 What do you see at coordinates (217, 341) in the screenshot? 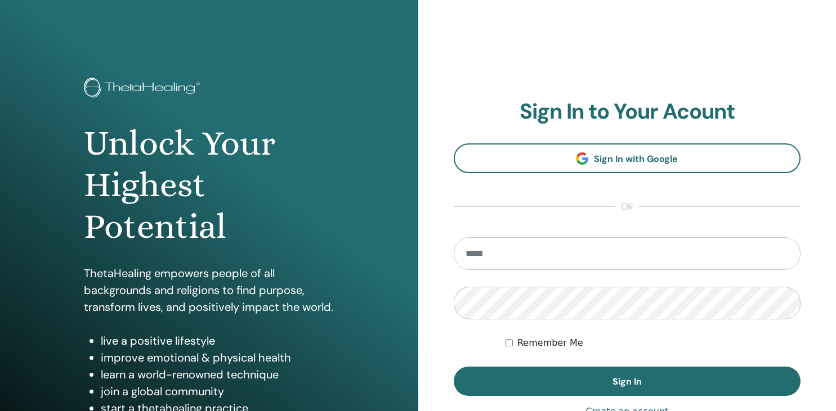
I see `li: live a positive lifestyle` at bounding box center [217, 341].